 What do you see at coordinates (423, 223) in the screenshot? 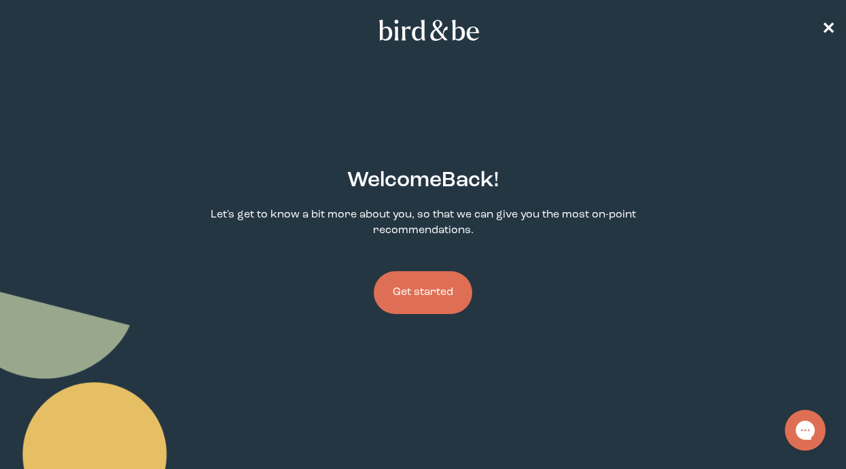
I see `p: Let's get to know a bit more about you, so that we can give you the most on-point recommendations.` at bounding box center [423, 223].